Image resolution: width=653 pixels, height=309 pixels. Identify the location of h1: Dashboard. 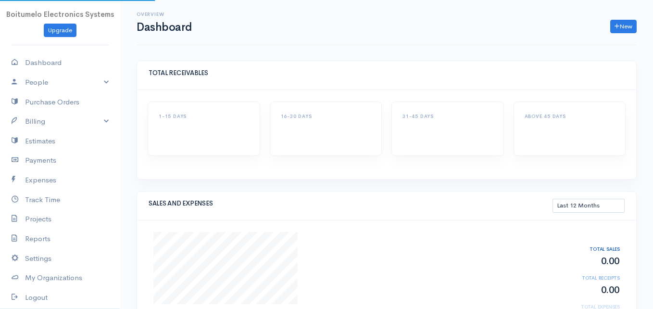
(164, 27).